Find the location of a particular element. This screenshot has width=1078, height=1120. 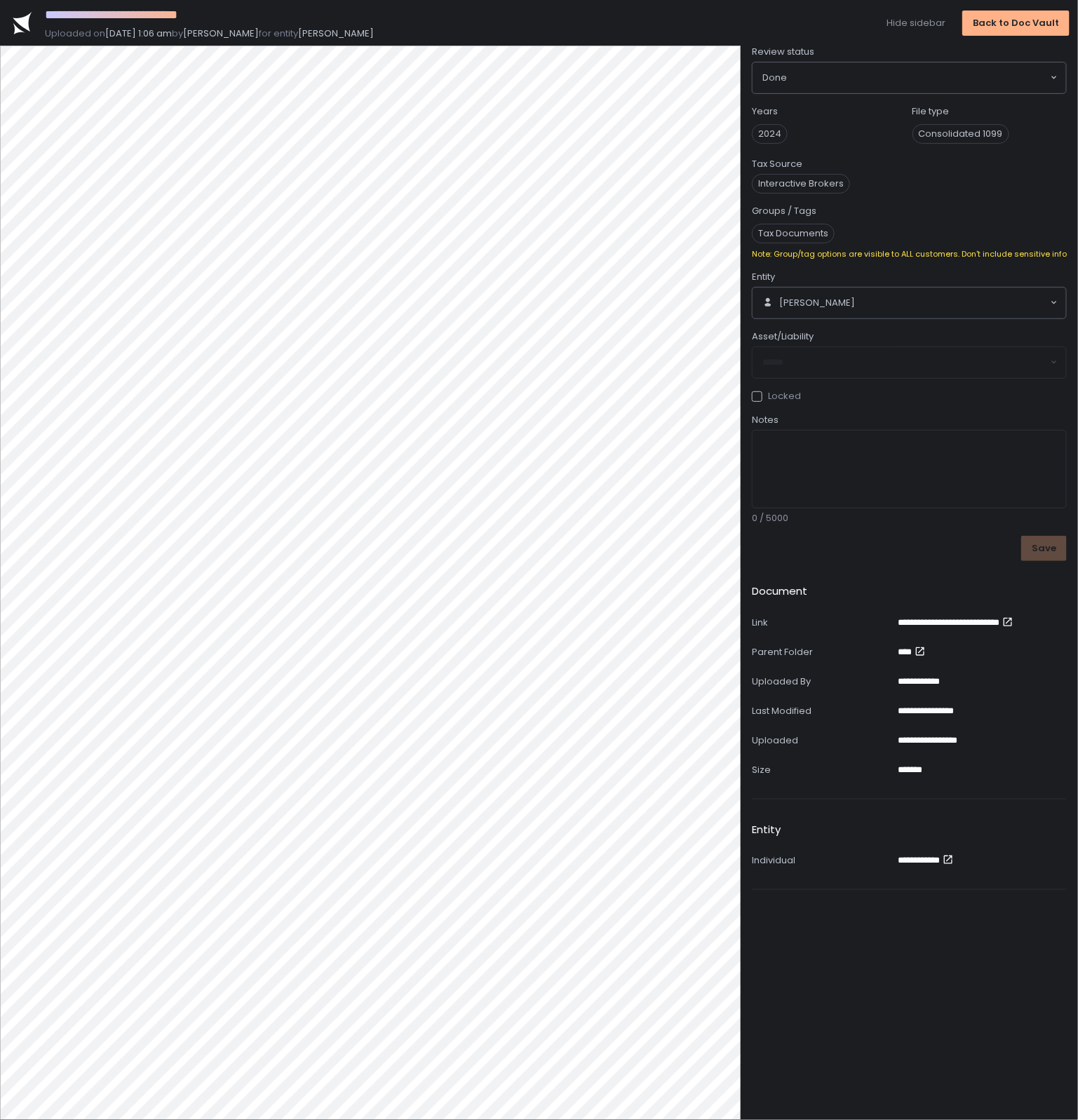

div: Parent Folder is located at coordinates (822, 652).